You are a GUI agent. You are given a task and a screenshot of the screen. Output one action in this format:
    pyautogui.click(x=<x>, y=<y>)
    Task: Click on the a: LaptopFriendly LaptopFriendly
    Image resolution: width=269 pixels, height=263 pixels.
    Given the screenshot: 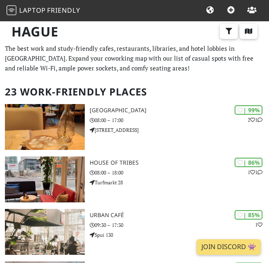 What is the action you would take?
    pyautogui.click(x=43, y=11)
    